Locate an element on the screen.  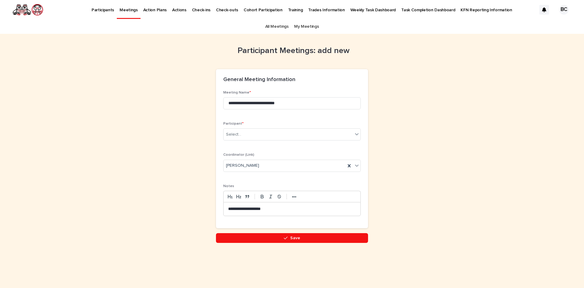
div: Select... is located at coordinates (234, 134).